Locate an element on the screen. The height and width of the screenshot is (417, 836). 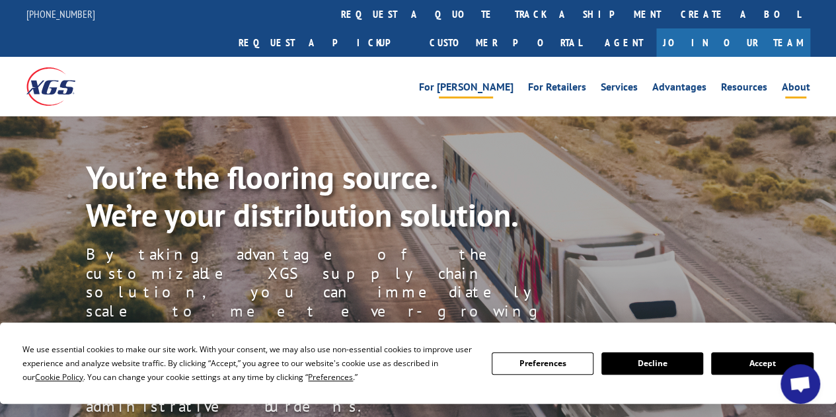
a: Agent is located at coordinates (624, 42).